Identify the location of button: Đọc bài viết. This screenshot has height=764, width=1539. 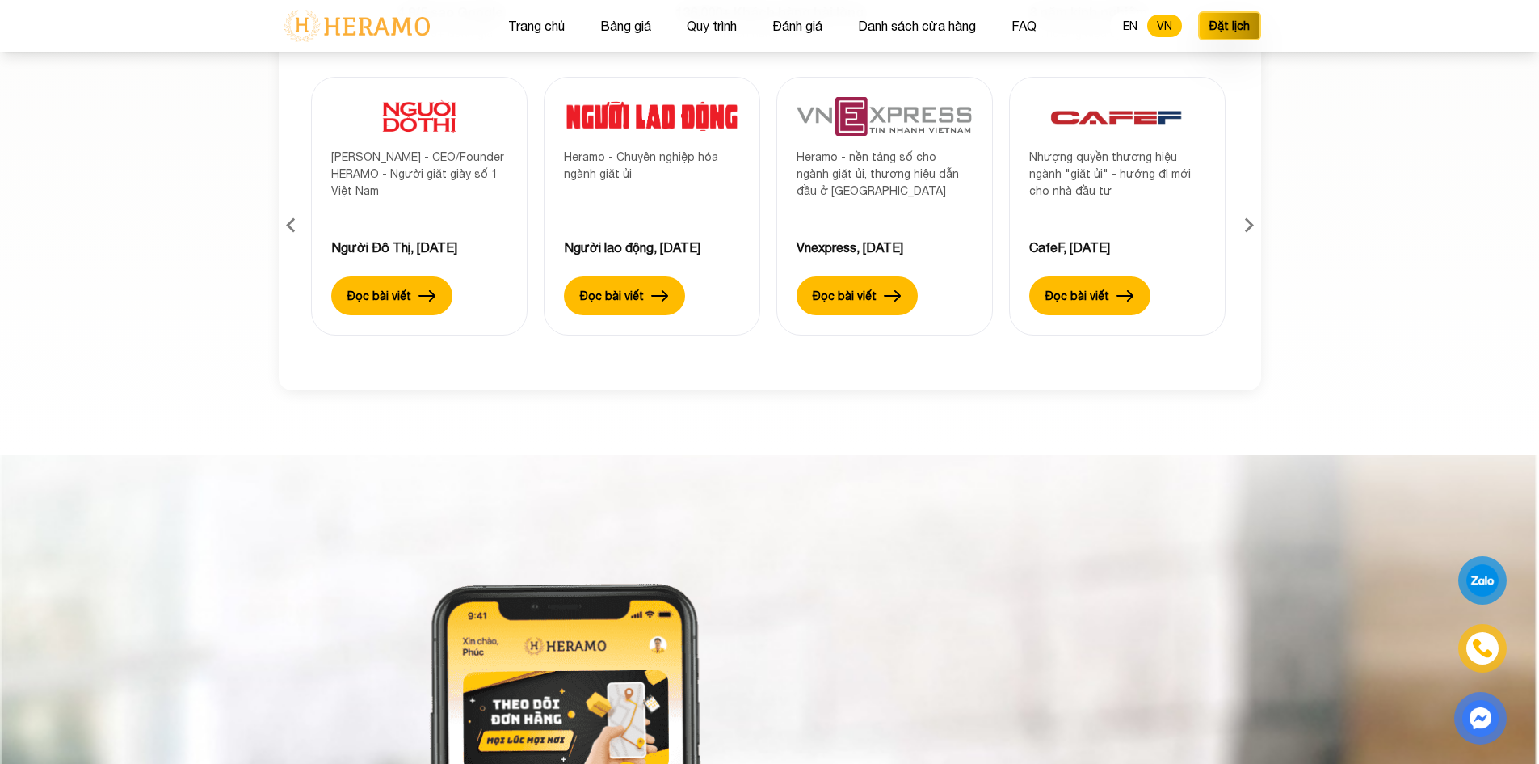
(392, 296).